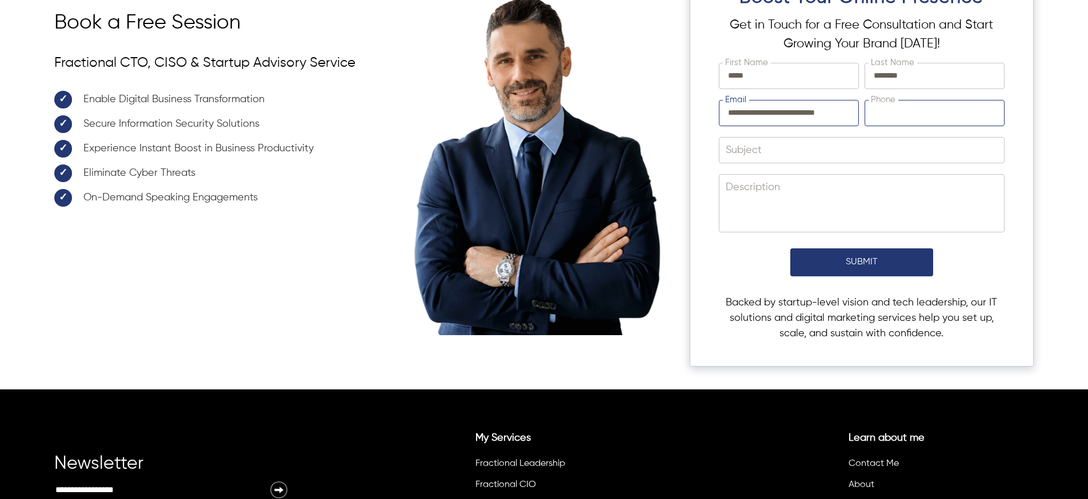 The width and height of the screenshot is (1088, 499). Describe the element at coordinates (503, 438) in the screenshot. I see `a: My Services` at that location.